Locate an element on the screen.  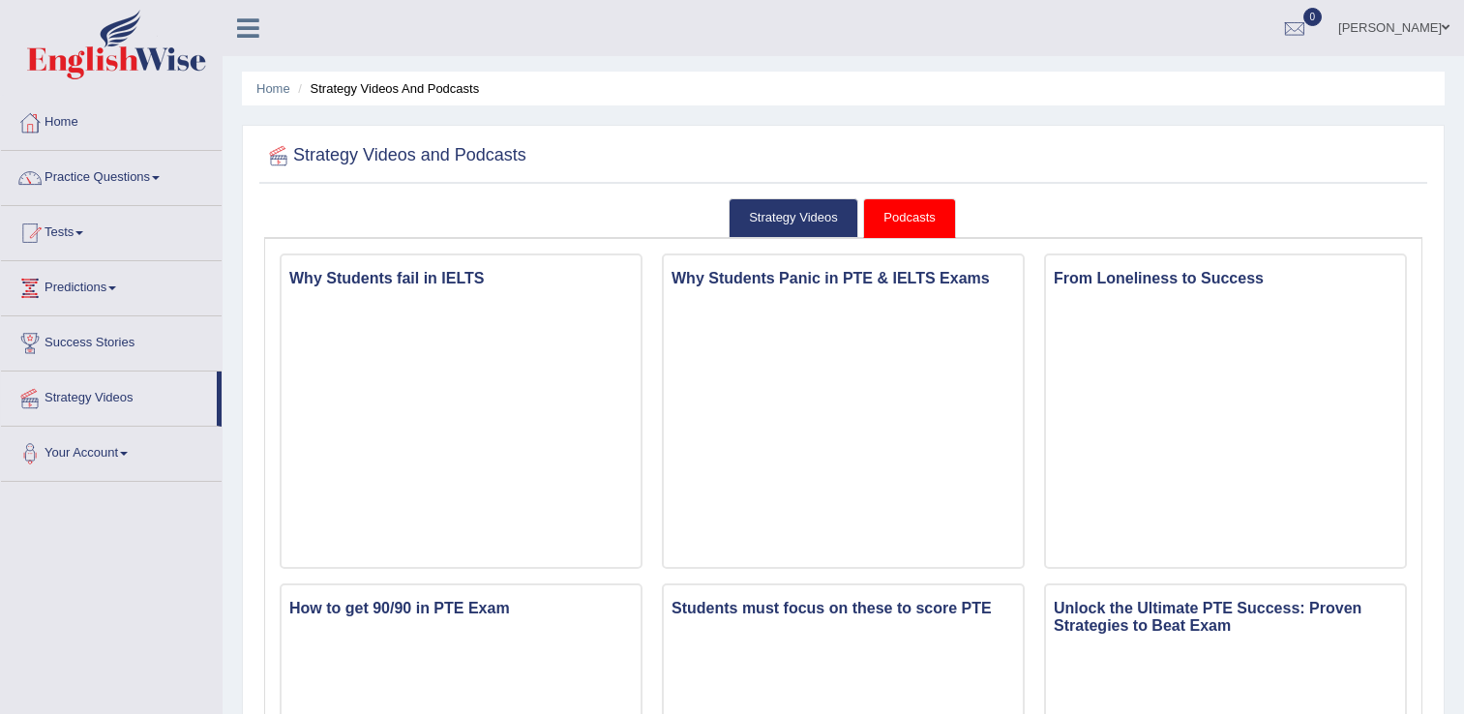
a: Practice Questions is located at coordinates (111, 175).